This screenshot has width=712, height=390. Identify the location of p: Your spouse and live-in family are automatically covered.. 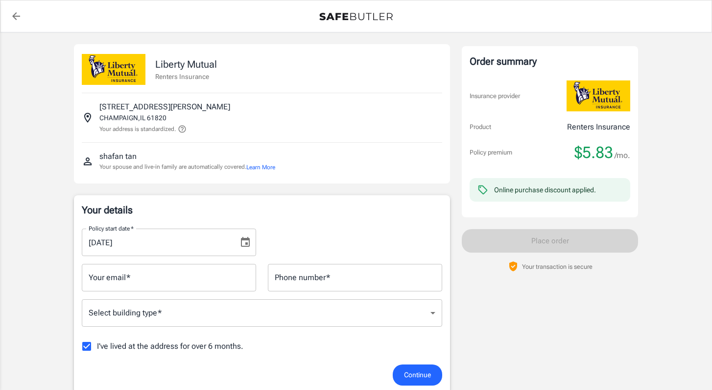
(187, 167).